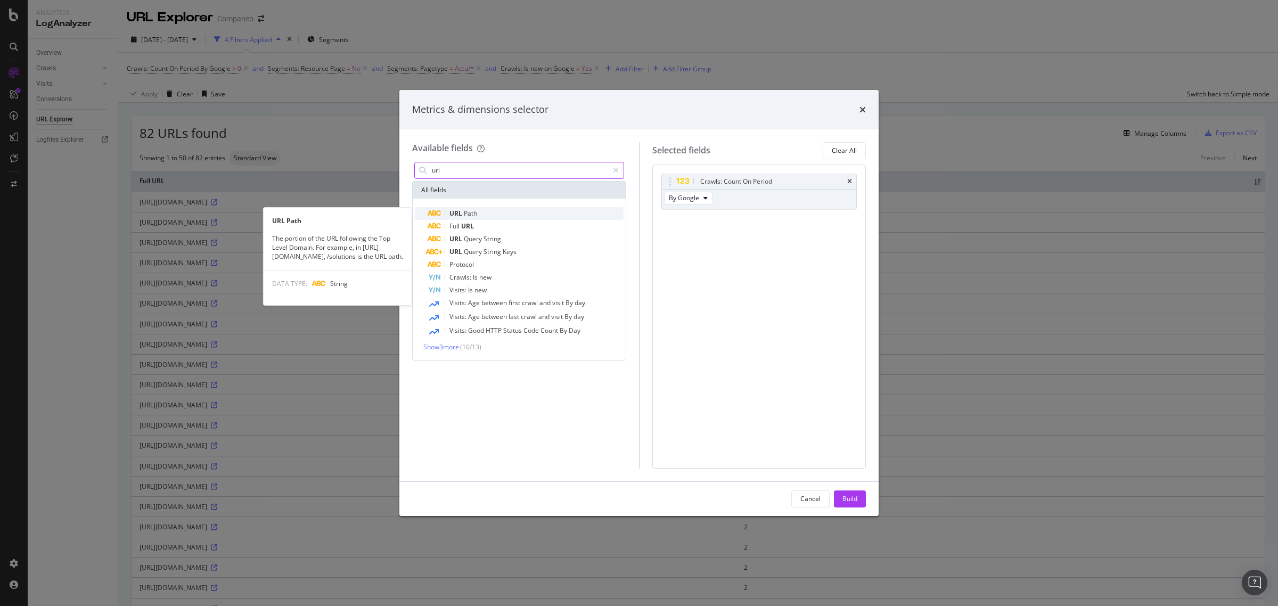 This screenshot has width=1278, height=606. I want to click on span: Day, so click(575, 330).